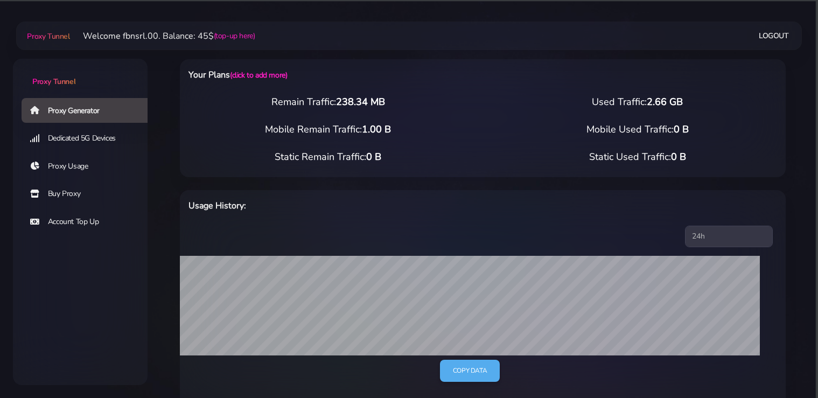  What do you see at coordinates (774, 36) in the screenshot?
I see `a: Logout` at bounding box center [774, 36].